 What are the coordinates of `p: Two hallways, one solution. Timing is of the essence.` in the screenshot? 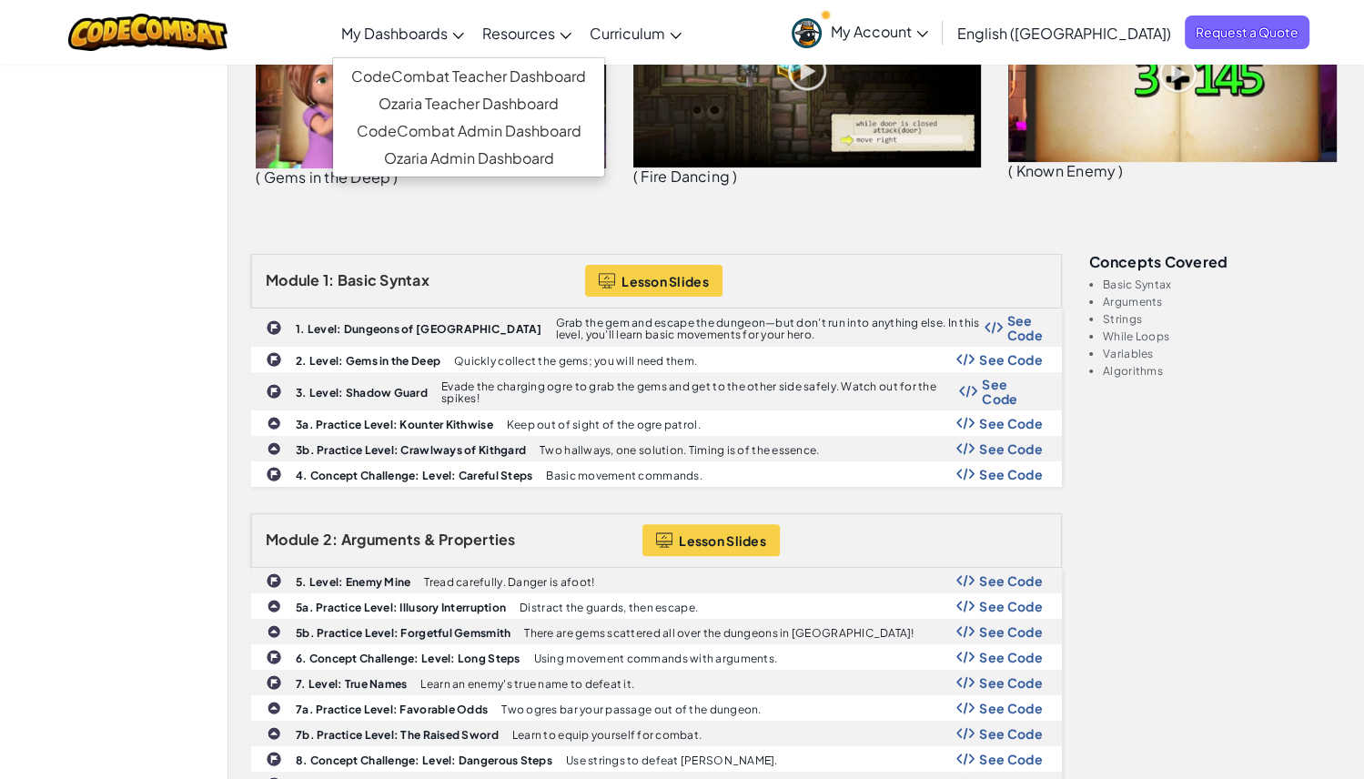 It's located at (679, 449).